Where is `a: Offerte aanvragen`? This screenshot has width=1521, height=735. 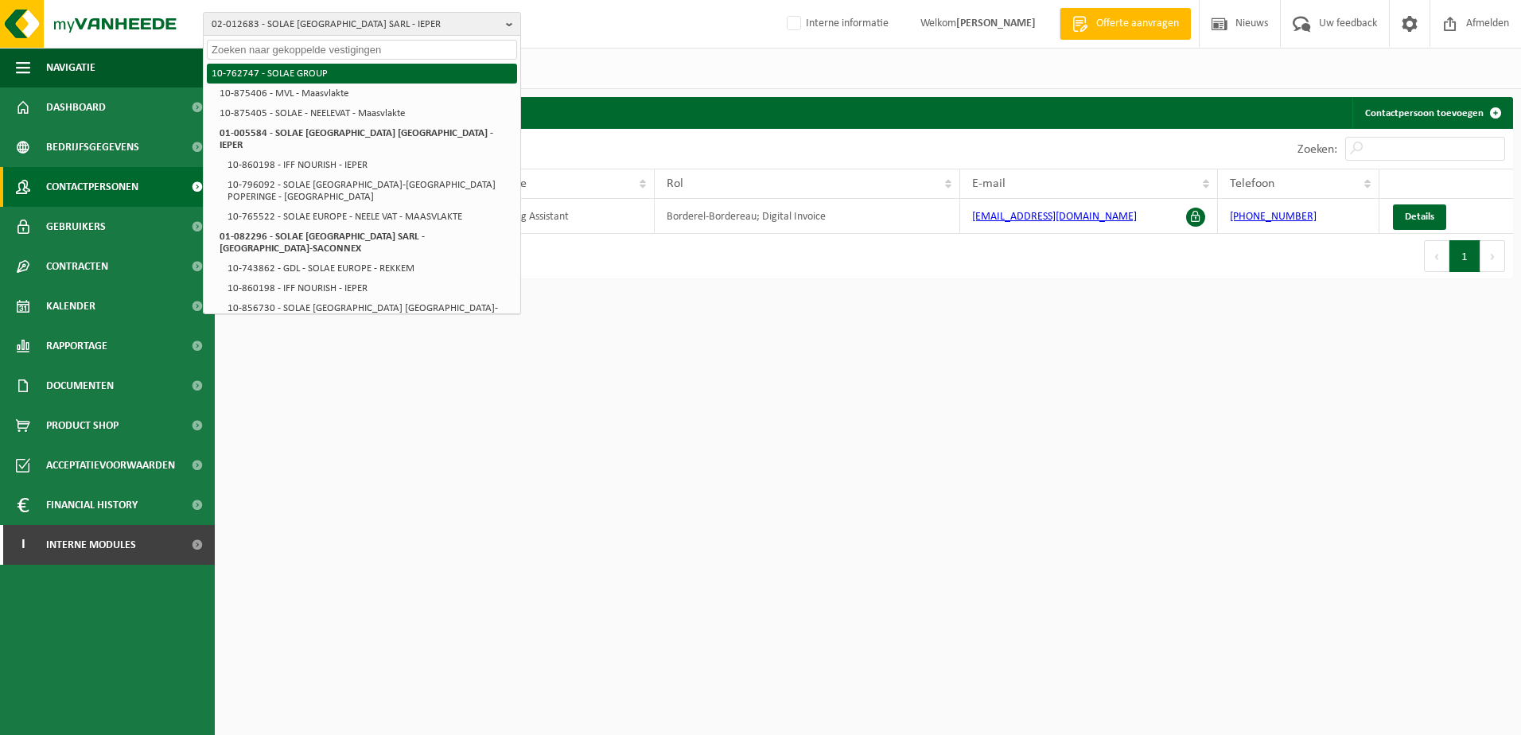 a: Offerte aanvragen is located at coordinates (1125, 24).